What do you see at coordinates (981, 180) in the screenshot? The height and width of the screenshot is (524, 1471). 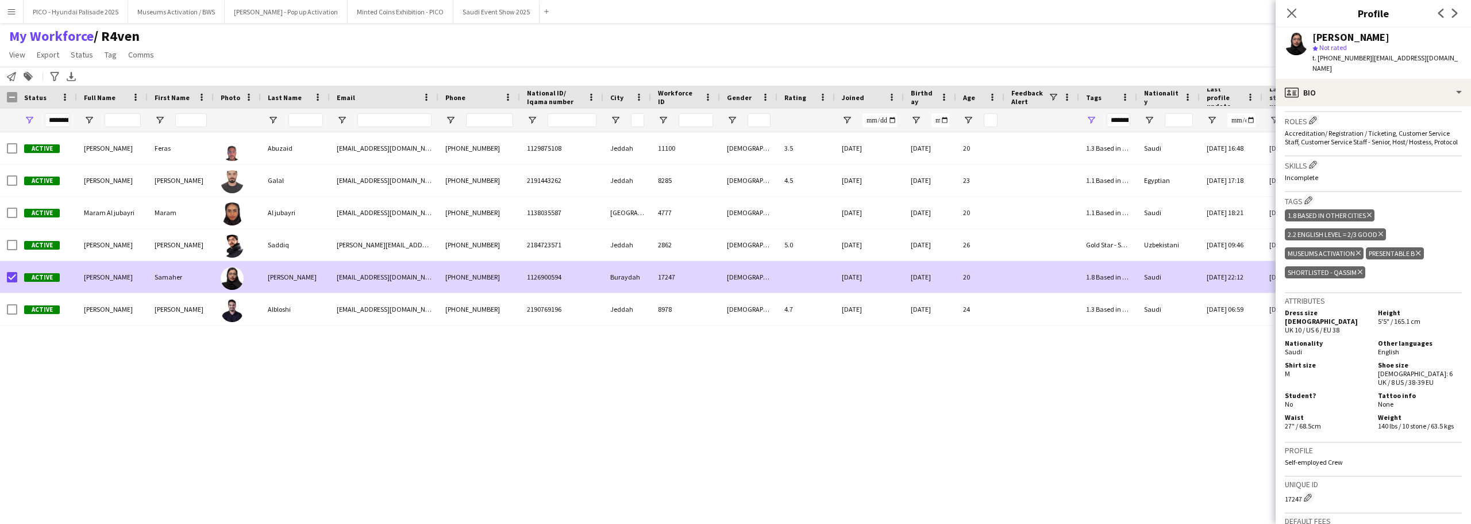 I see `div: 23` at bounding box center [981, 180].